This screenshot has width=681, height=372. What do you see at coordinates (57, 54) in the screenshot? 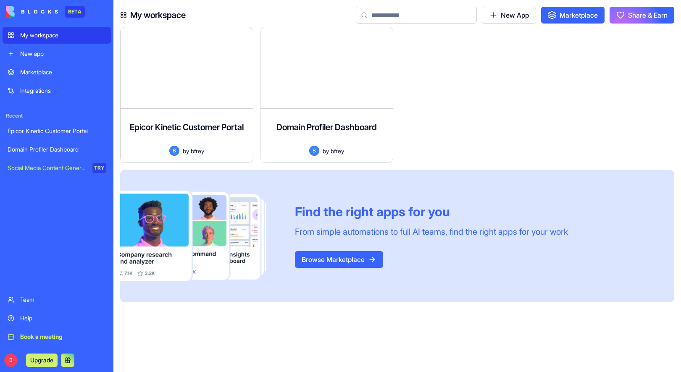
I see `a: New app` at bounding box center [57, 54].